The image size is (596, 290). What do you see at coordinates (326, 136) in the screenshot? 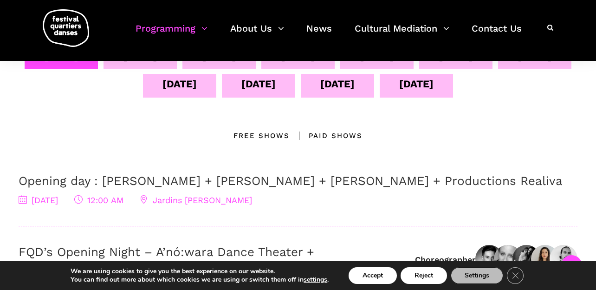
I see `div: Paid shows` at bounding box center [326, 136].